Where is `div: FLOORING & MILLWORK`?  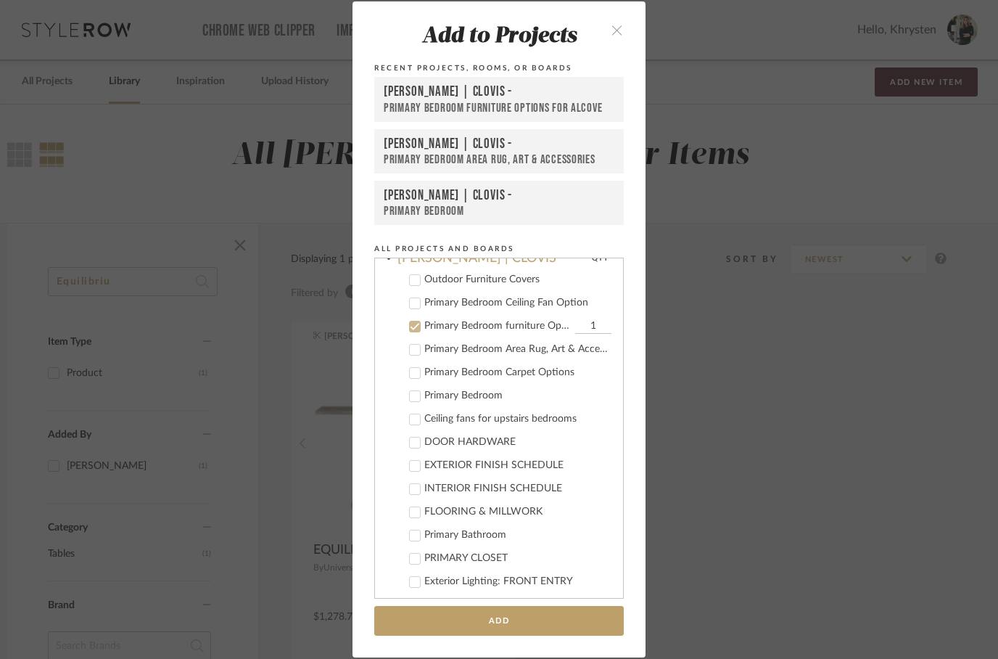
div: FLOORING & MILLWORK is located at coordinates (518, 511).